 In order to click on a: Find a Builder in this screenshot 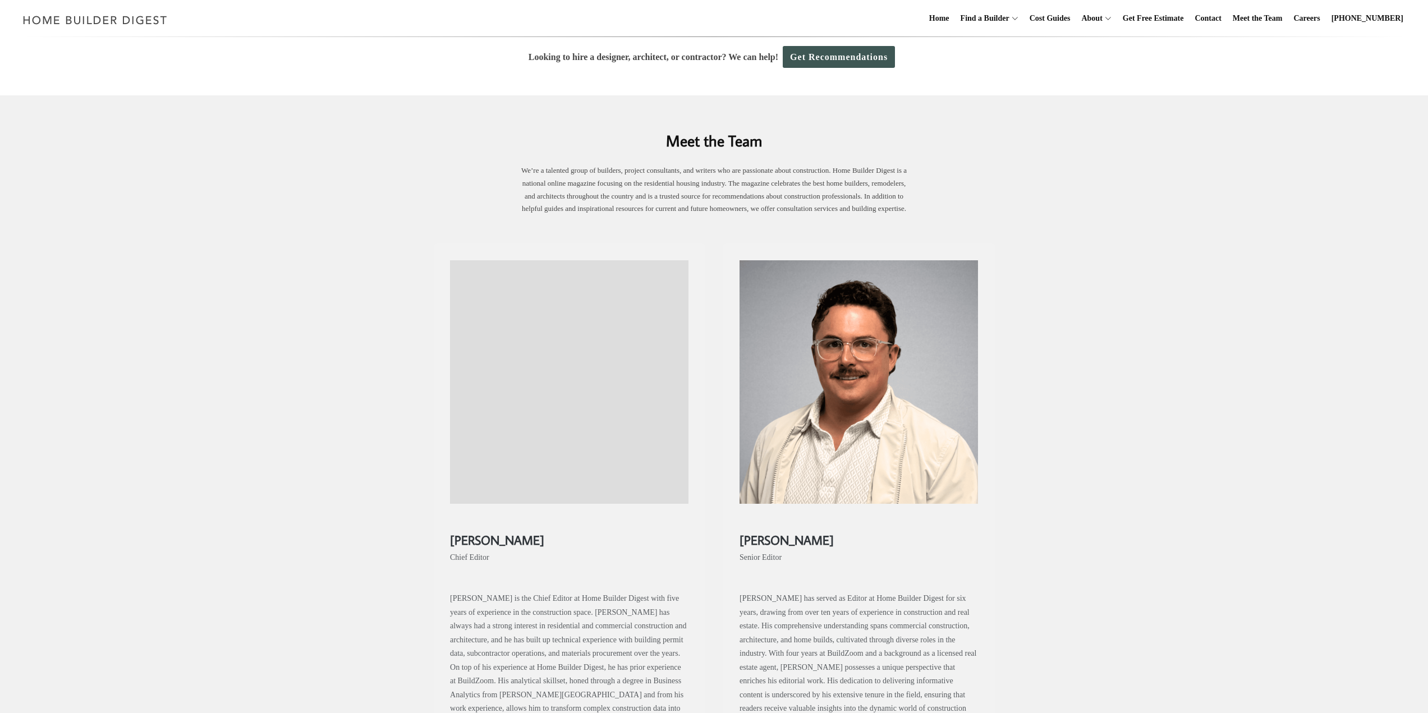, I will do `click(983, 19)`.